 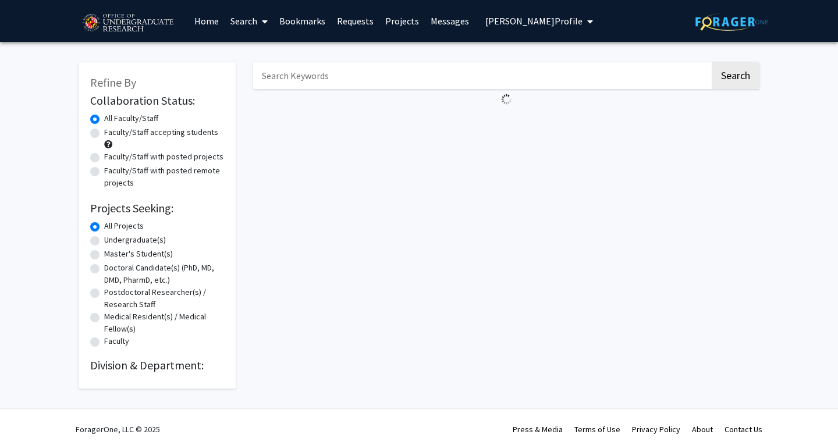 What do you see at coordinates (113, 82) in the screenshot?
I see `span: Refine By` at bounding box center [113, 82].